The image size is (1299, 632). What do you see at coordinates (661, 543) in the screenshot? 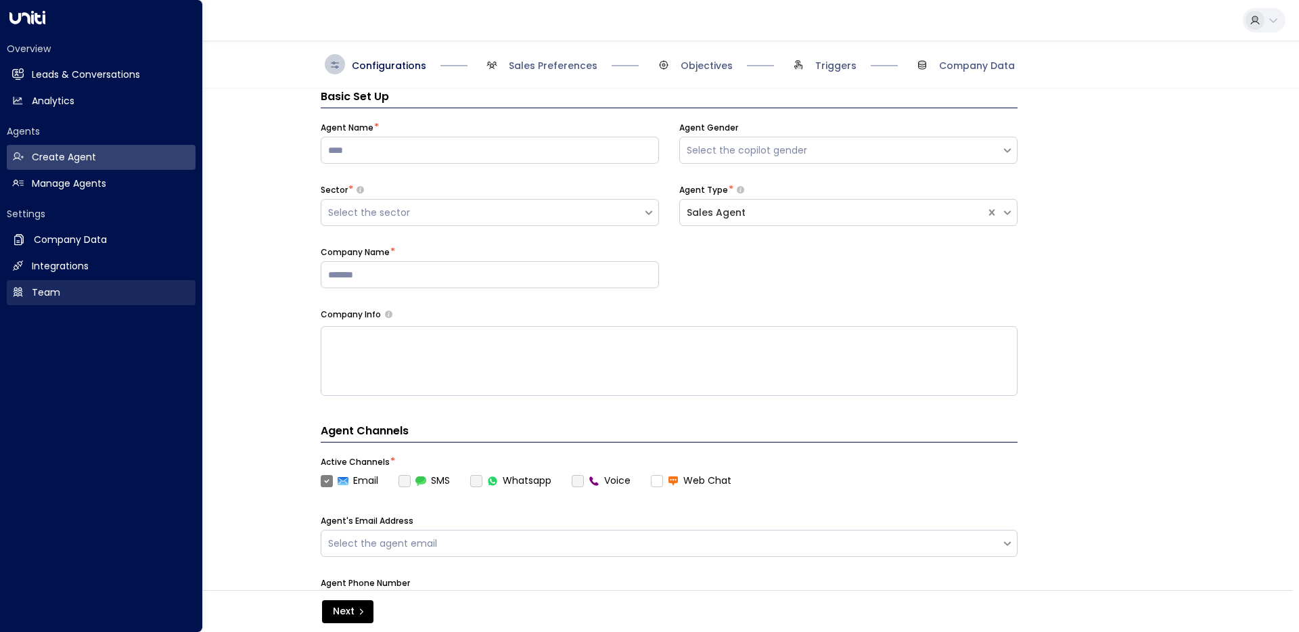
I see `div: Select the agent email` at bounding box center [661, 543].